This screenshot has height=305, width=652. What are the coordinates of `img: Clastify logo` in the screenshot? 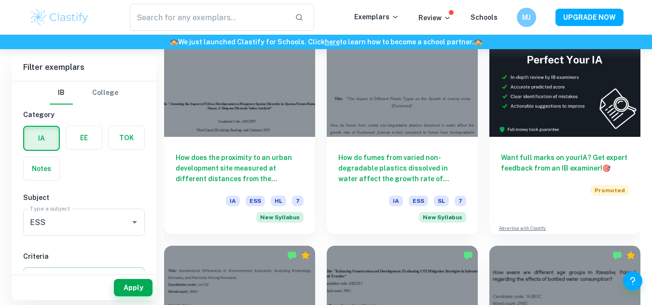 It's located at (59, 17).